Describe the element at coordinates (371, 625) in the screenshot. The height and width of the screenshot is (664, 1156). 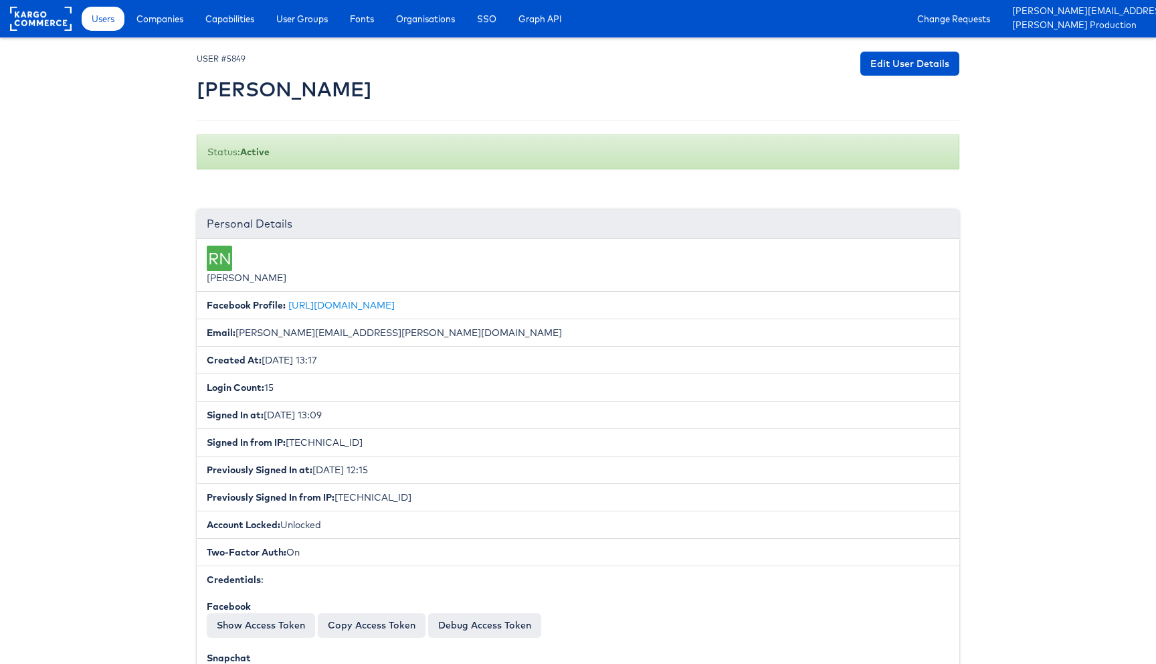
I see `button: Copy Access Token` at that location.